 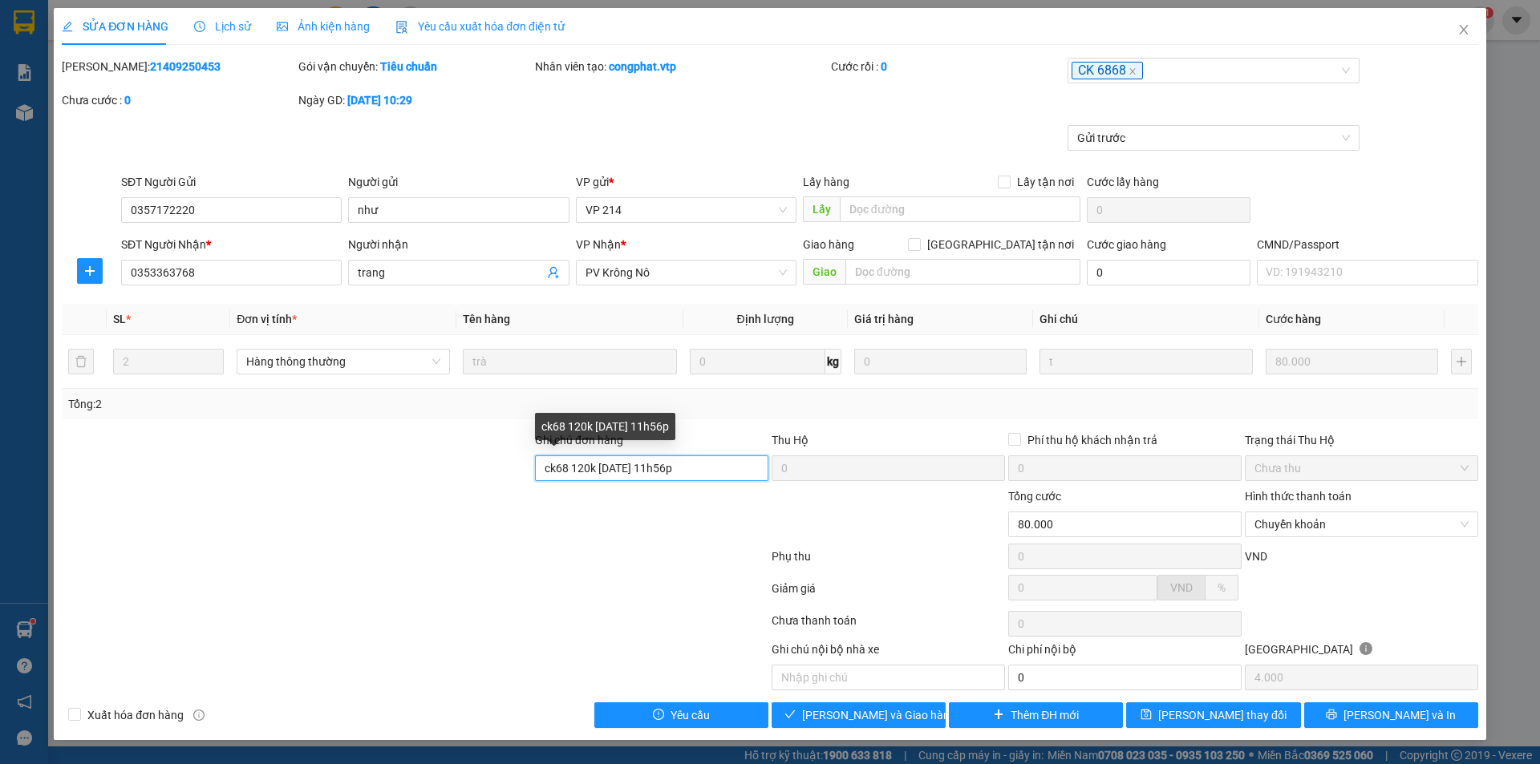 What do you see at coordinates (67, 26) in the screenshot?
I see `span: edit` at bounding box center [67, 26].